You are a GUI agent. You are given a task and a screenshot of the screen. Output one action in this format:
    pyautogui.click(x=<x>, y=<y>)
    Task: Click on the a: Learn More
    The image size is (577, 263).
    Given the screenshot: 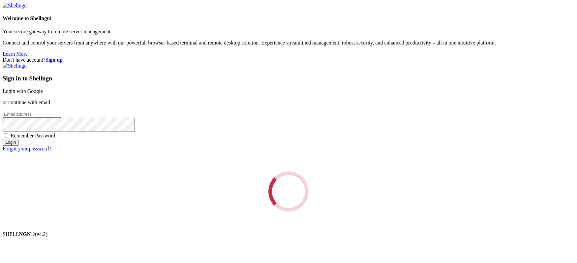 What is the action you would take?
    pyautogui.click(x=15, y=54)
    